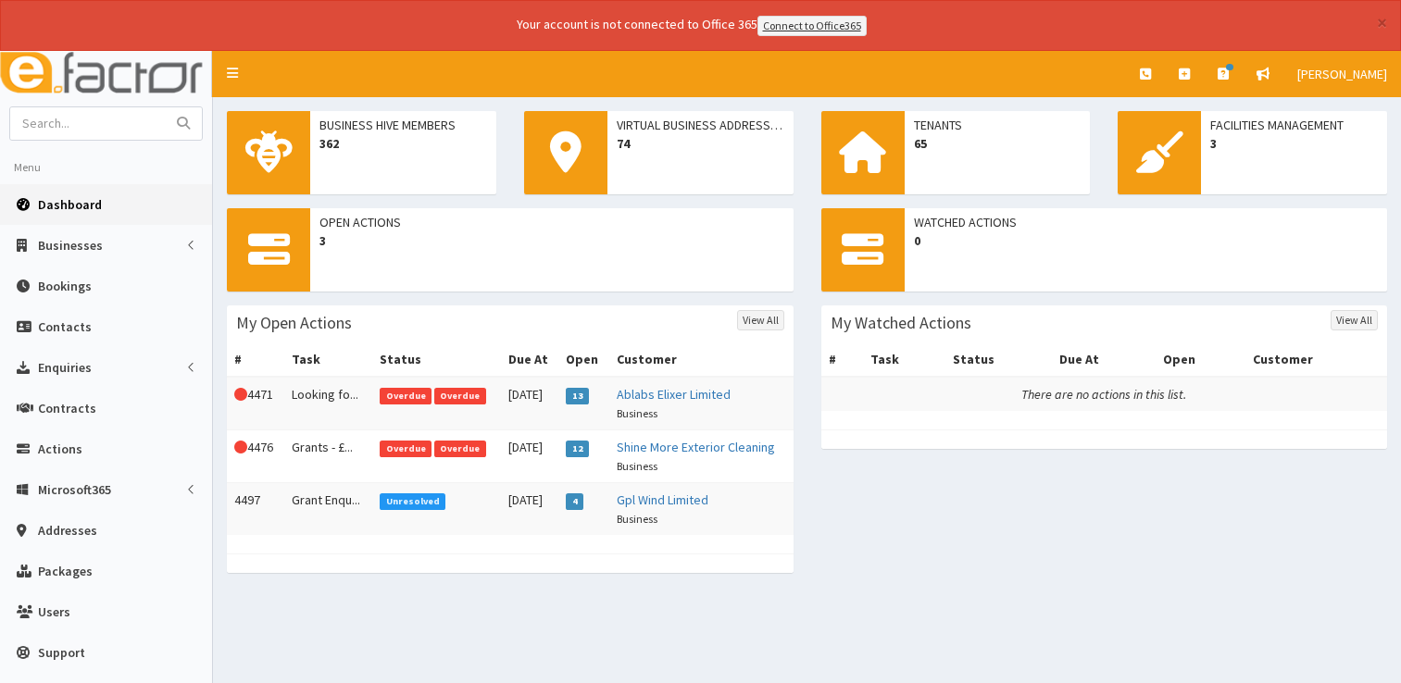  Describe the element at coordinates (577, 449) in the screenshot. I see `span: 12` at that location.